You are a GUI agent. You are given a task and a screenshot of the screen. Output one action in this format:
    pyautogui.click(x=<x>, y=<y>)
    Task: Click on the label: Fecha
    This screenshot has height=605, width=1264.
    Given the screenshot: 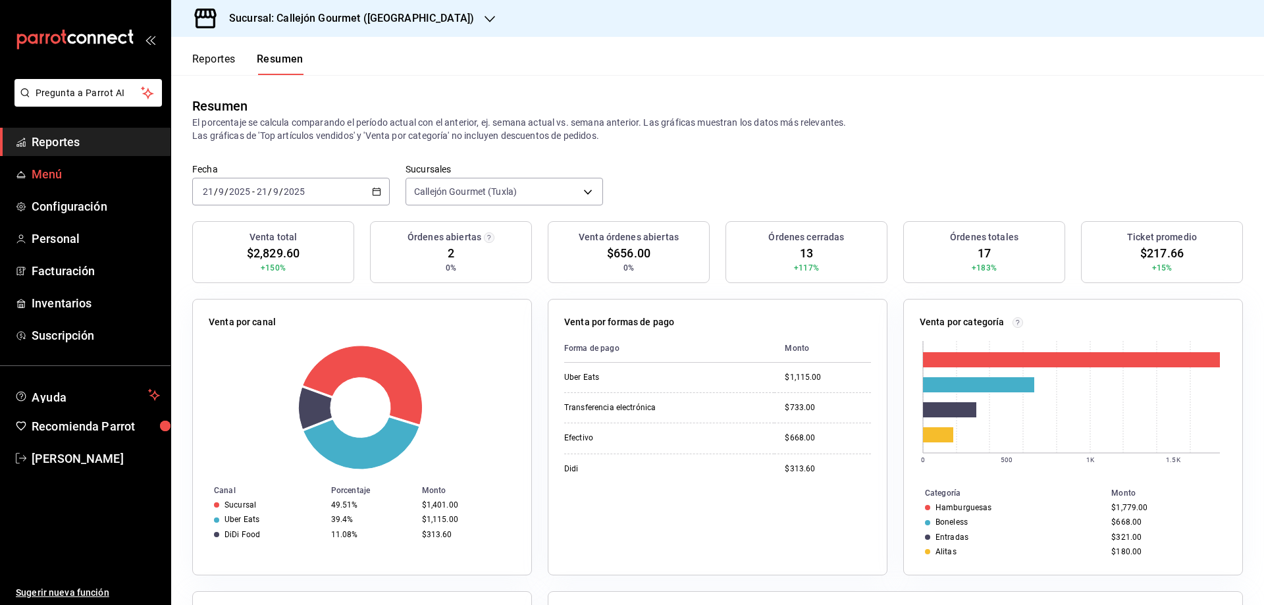 What is the action you would take?
    pyautogui.click(x=291, y=169)
    